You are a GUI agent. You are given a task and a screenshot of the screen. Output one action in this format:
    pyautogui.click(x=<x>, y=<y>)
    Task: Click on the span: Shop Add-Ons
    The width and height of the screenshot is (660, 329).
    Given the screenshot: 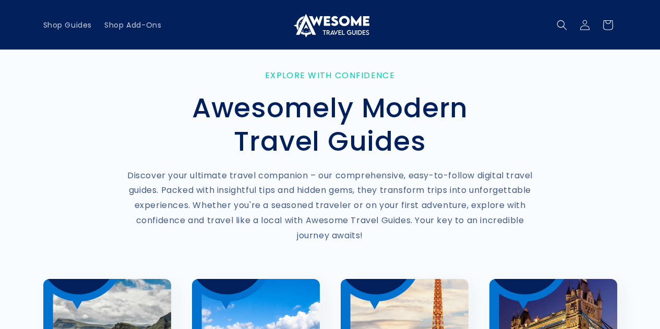 What is the action you would take?
    pyautogui.click(x=133, y=25)
    